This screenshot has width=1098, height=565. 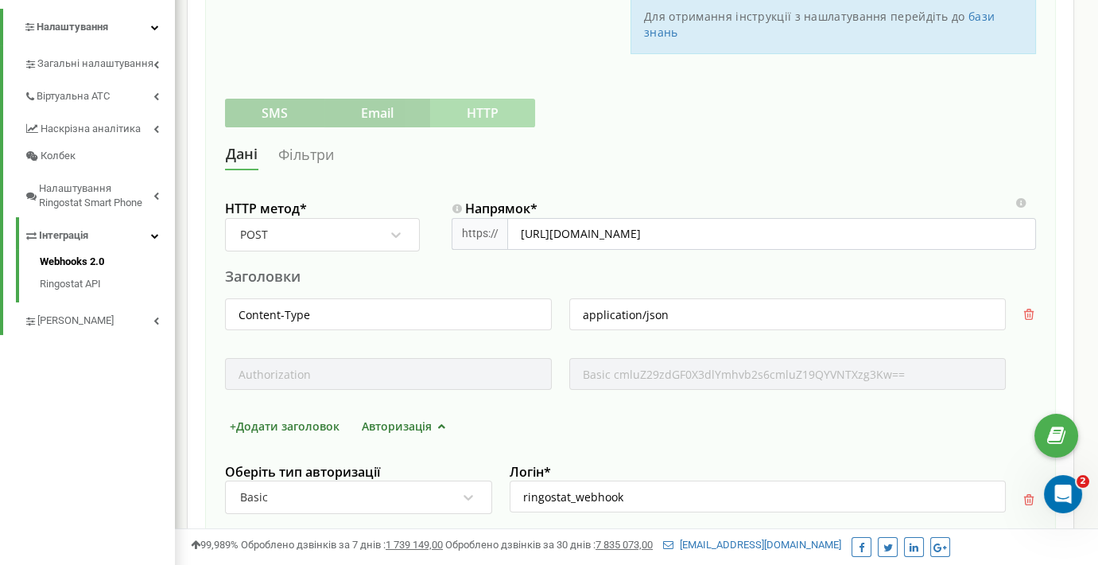 What do you see at coordinates (787, 314) in the screenshot?
I see `input: значення` at bounding box center [787, 314].